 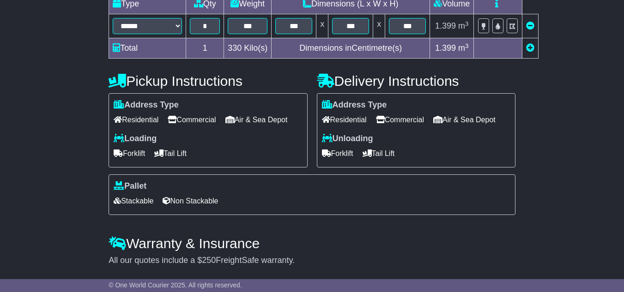 What do you see at coordinates (130, 186) in the screenshot?
I see `label: Pallet` at bounding box center [130, 186].